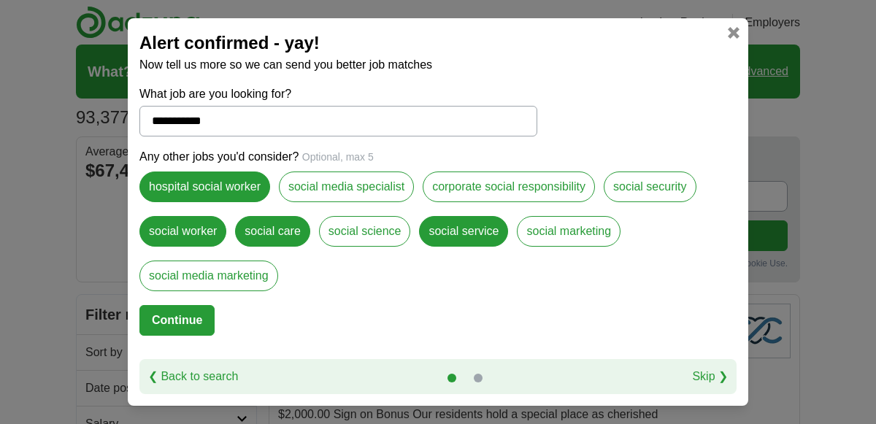  I want to click on a: Skip ❯, so click(709, 377).